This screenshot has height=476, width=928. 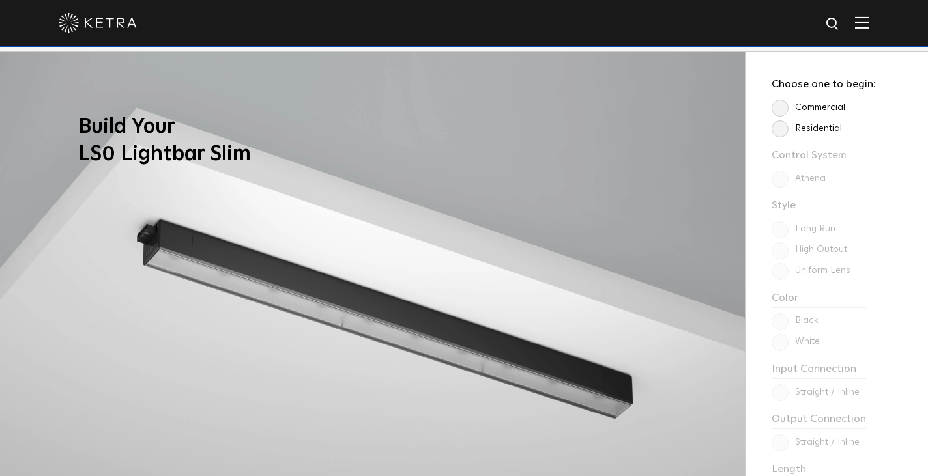 I want to click on img: Hamburger%20Nav.svg, so click(x=862, y=22).